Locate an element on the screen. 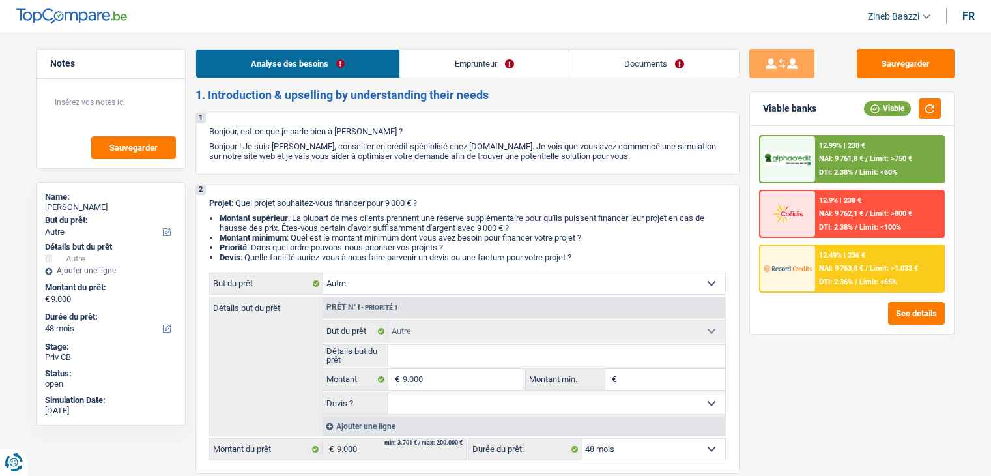 The height and width of the screenshot is (476, 991). a: Zineb Baazzi is located at coordinates (894, 16).